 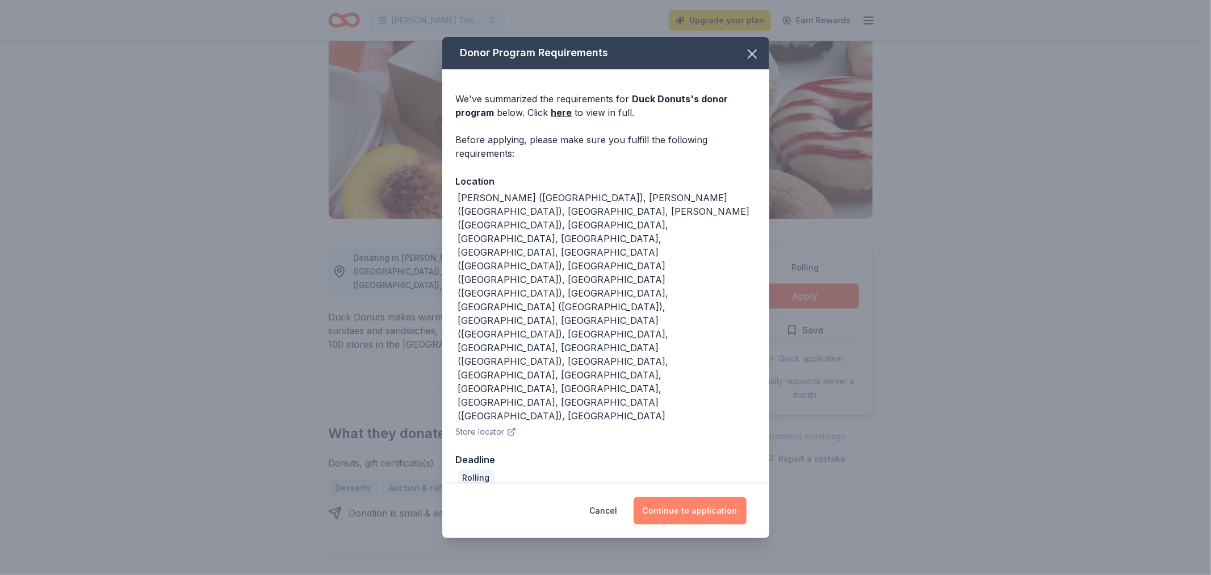 I want to click on div: Location, so click(x=606, y=181).